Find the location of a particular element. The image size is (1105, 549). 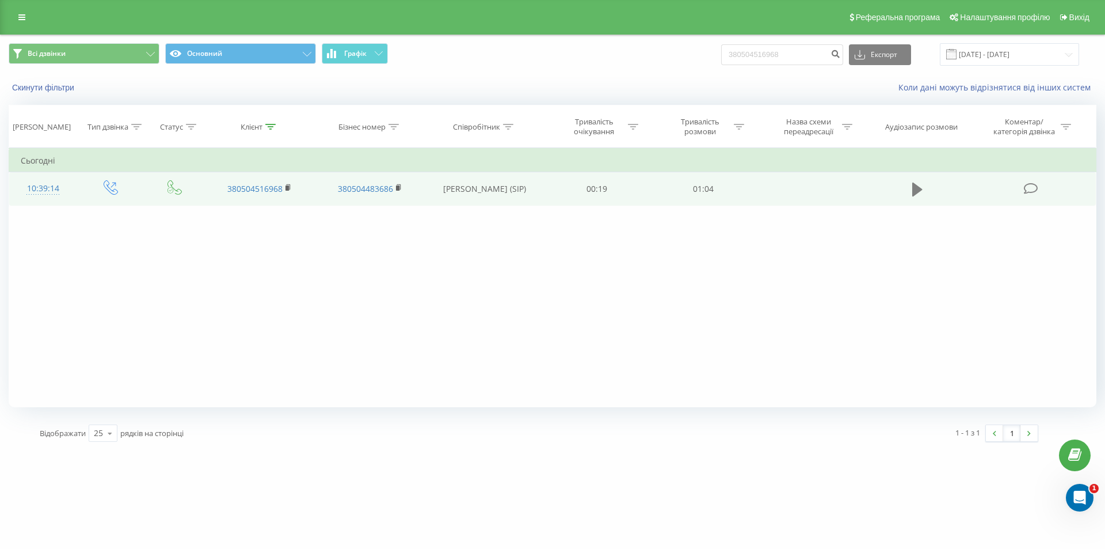

div: 10:39:14 is located at coordinates (43, 188).